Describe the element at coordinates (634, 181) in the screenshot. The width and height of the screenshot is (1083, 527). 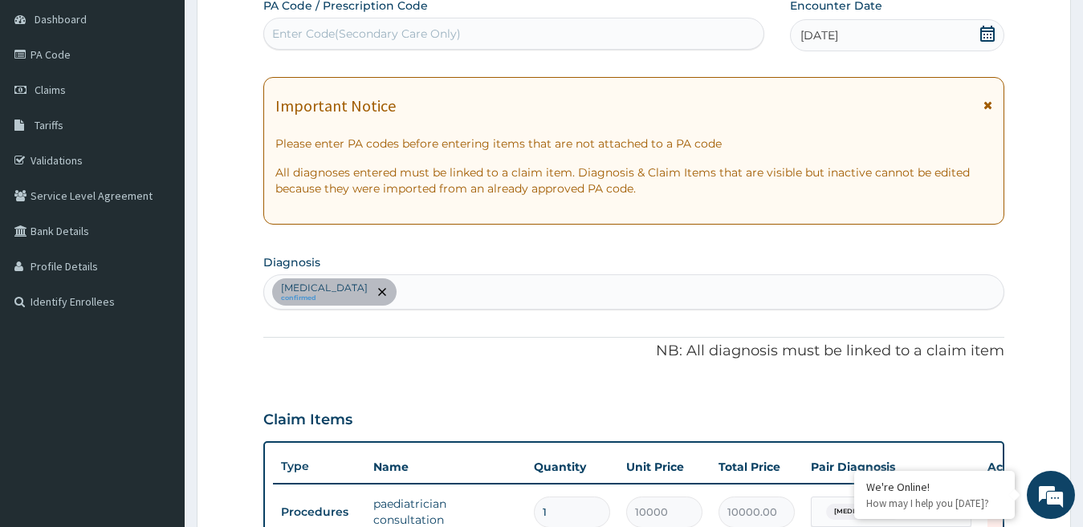
I see `p: All diagnoses entered must be linked to a claim item. Diagnosis & Claim Items that are visible bu...` at that location.